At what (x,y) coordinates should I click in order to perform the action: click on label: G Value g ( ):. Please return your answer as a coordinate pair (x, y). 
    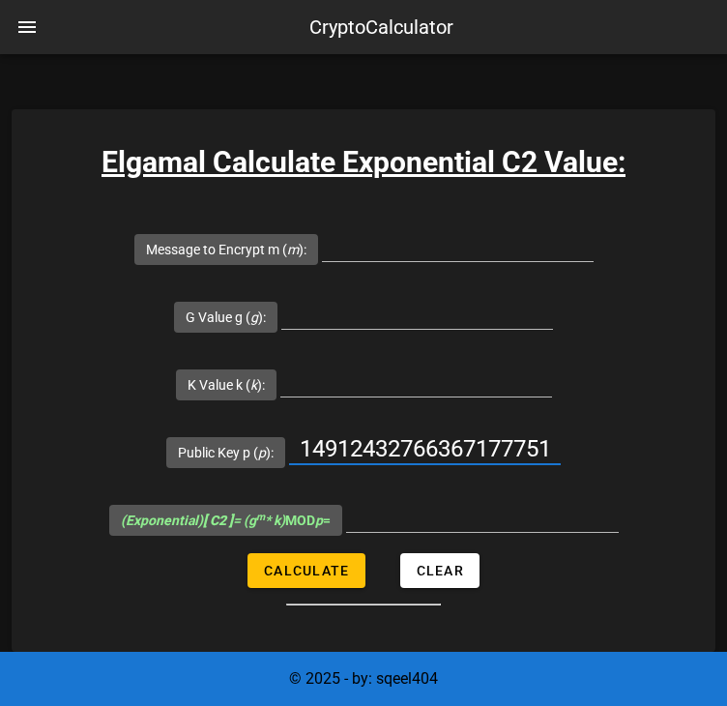
    Looking at the image, I should click on (225, 317).